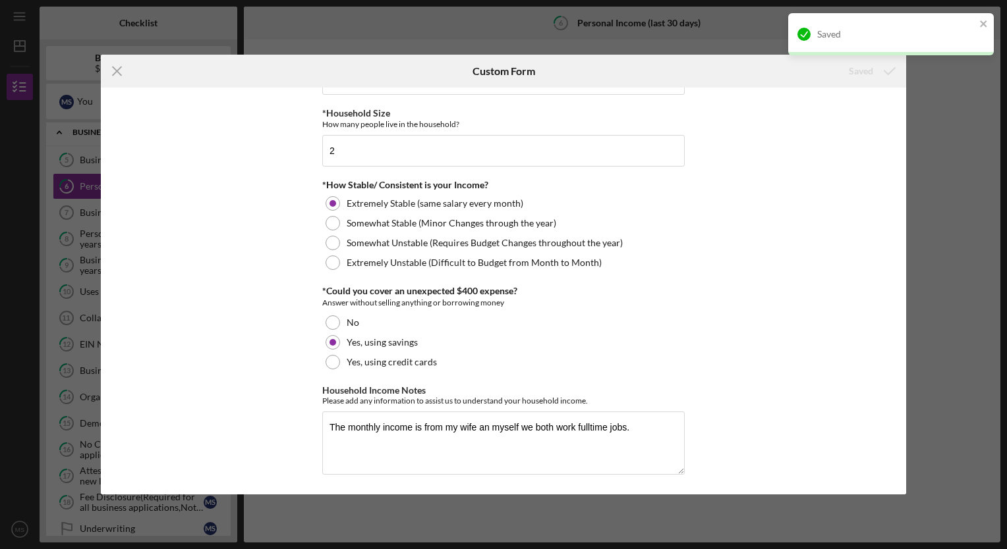  I want to click on div: How many people live in the household?, so click(503, 124).